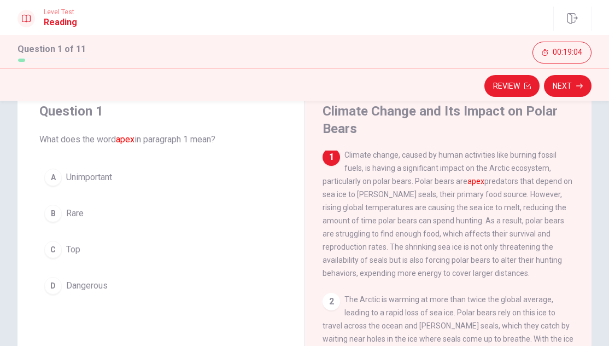  What do you see at coordinates (568, 52) in the screenshot?
I see `span: 00:19:04` at bounding box center [568, 52].